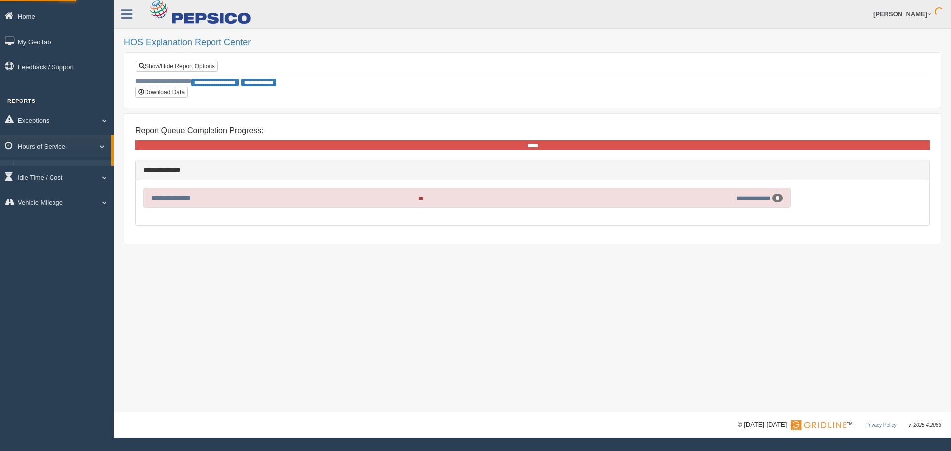 This screenshot has width=951, height=451. What do you see at coordinates (533, 131) in the screenshot?
I see `h4: Report Queue Completion Progress:` at bounding box center [533, 131].